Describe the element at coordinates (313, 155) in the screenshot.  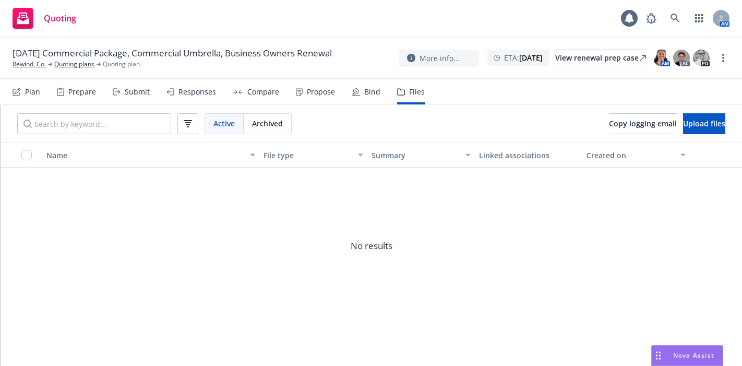
I see `button: File type` at that location.